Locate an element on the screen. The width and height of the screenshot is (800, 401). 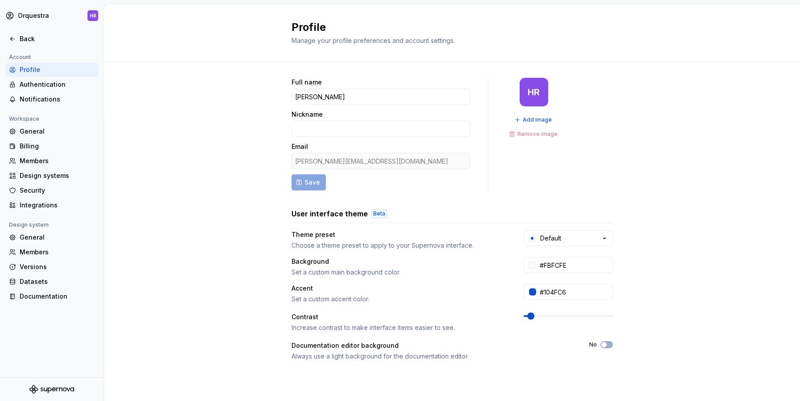
div: Workspace is located at coordinates (24, 119).